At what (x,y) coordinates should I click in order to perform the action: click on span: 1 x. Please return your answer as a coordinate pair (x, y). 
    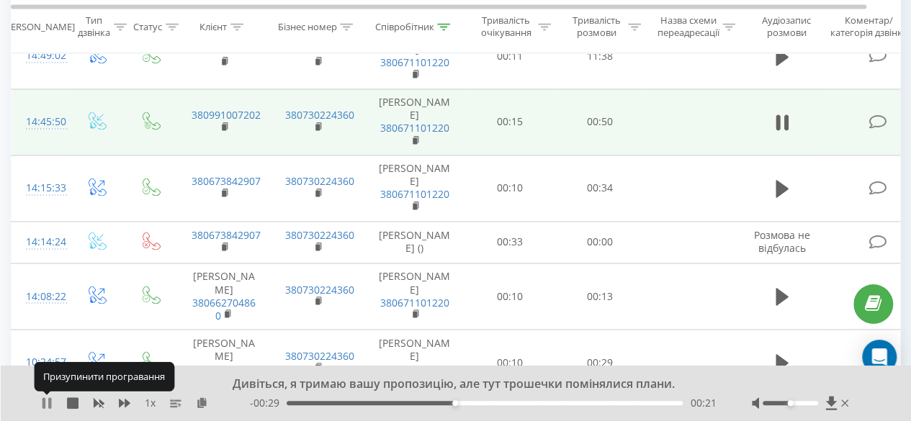
    Looking at the image, I should click on (150, 403).